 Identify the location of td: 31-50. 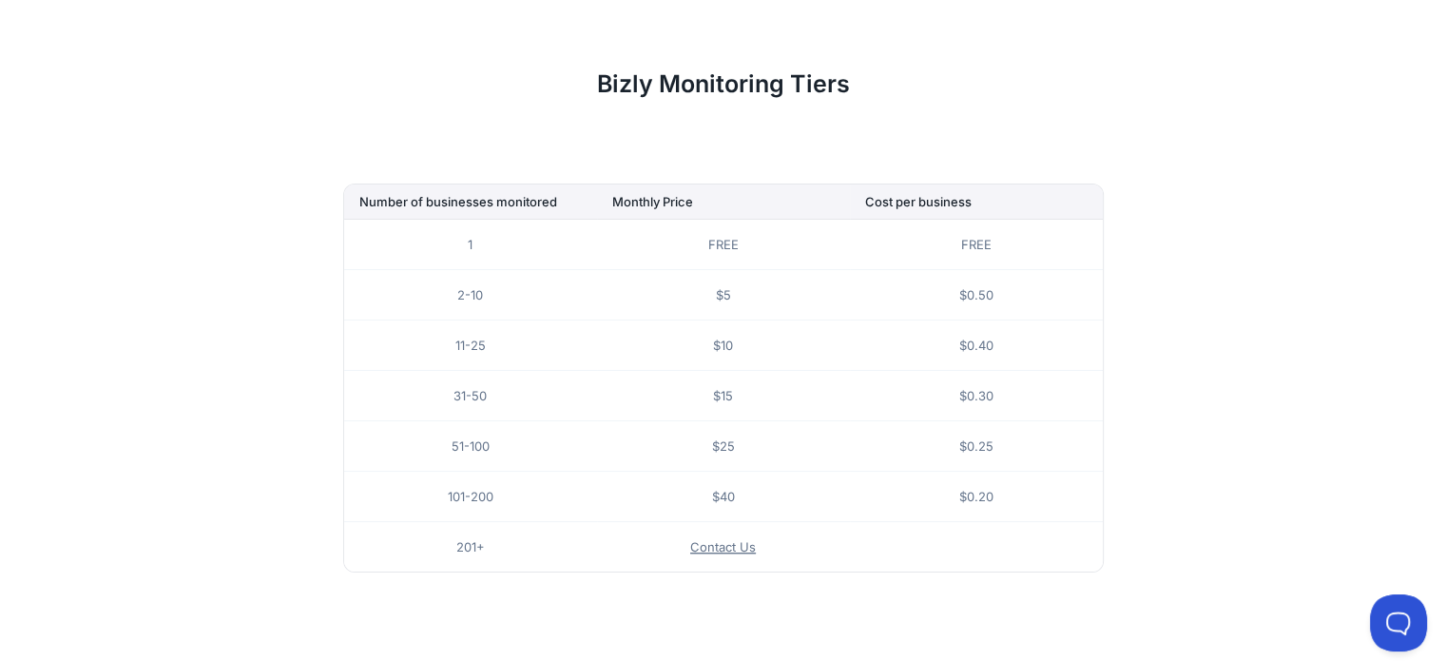
(471, 396).